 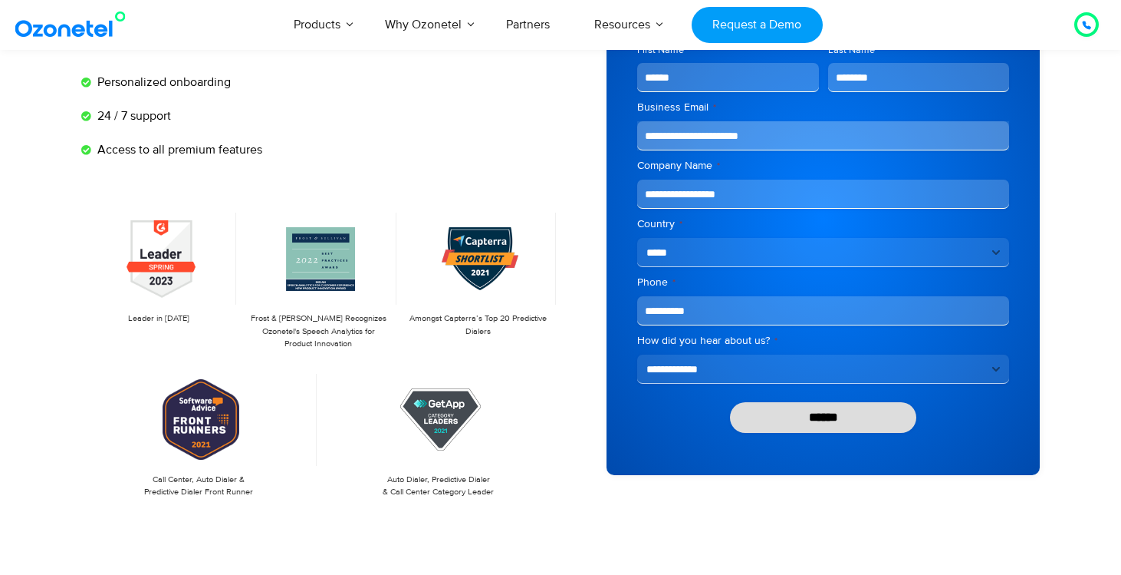 I want to click on label: Phone, so click(x=823, y=282).